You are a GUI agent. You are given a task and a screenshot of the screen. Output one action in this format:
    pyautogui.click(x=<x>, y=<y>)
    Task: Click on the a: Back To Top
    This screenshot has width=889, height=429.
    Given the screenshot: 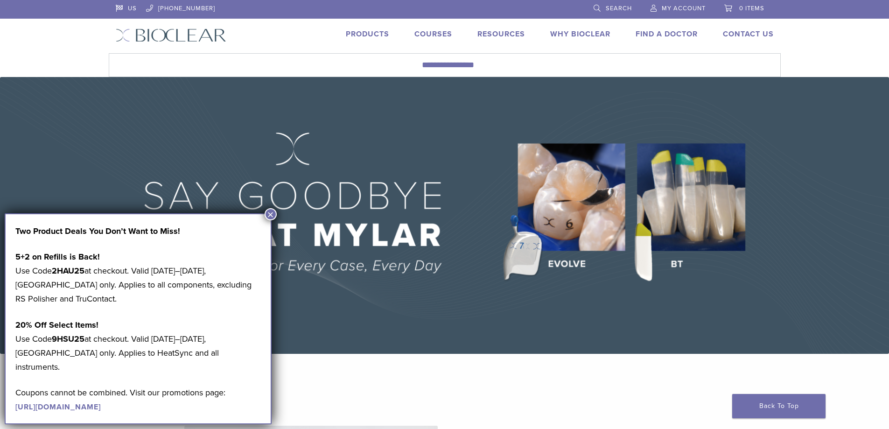 What is the action you would take?
    pyautogui.click(x=779, y=406)
    